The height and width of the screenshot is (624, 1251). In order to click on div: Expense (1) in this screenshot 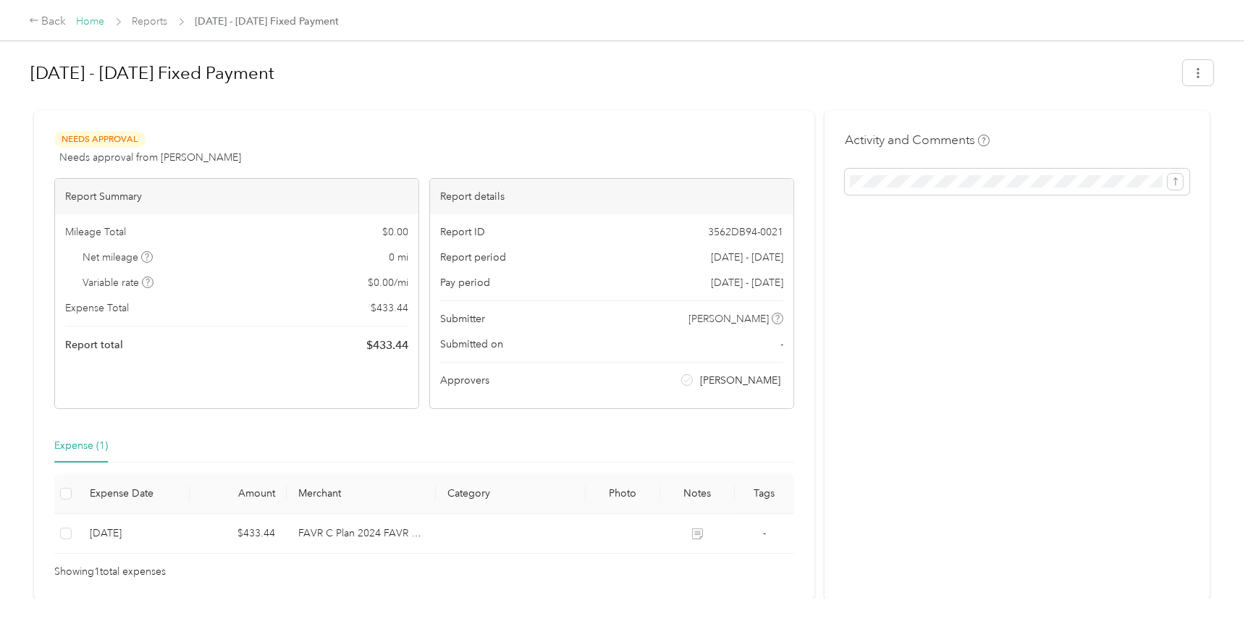, I will do `click(81, 446)`.